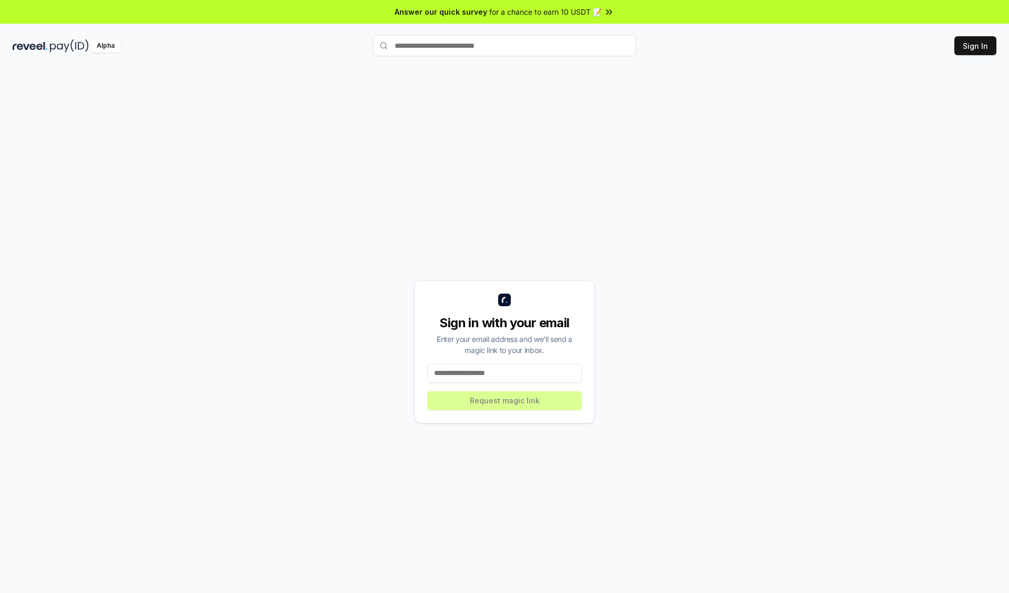  I want to click on span: Answer our quick survey, so click(441, 12).